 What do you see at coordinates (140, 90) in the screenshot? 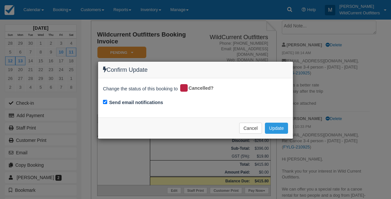
I see `span: Change the status of this booking to` at bounding box center [140, 90].